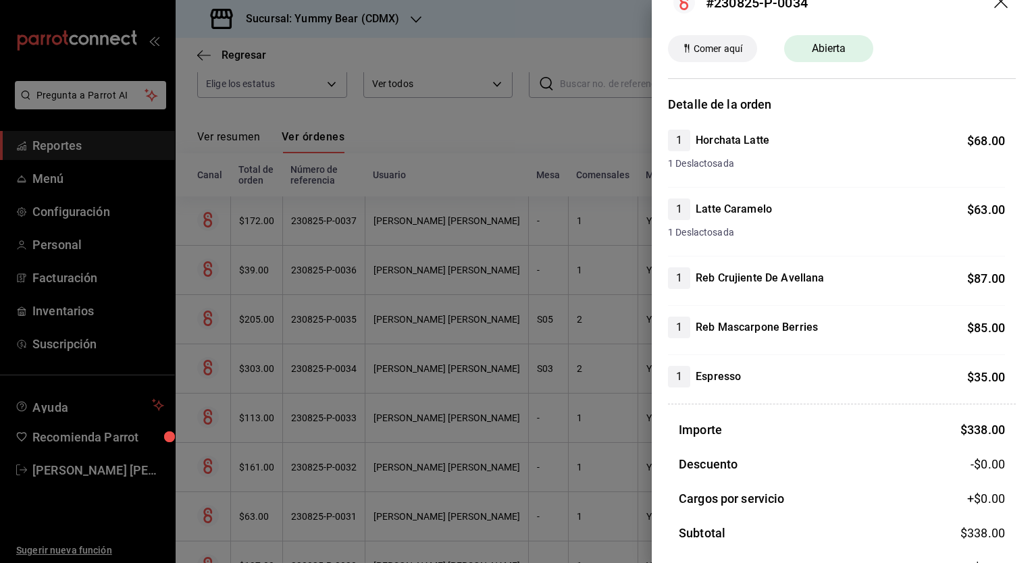  I want to click on span: Comer aquí, so click(718, 49).